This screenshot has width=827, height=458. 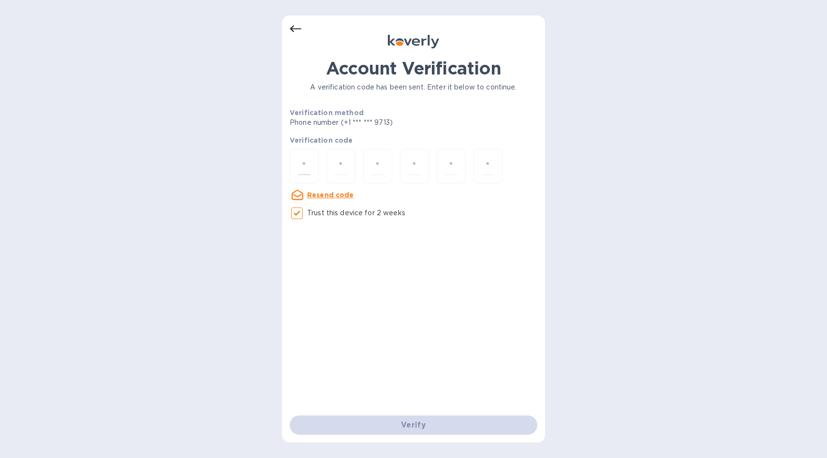 I want to click on p: Trust this device for 2 weeks, so click(x=356, y=213).